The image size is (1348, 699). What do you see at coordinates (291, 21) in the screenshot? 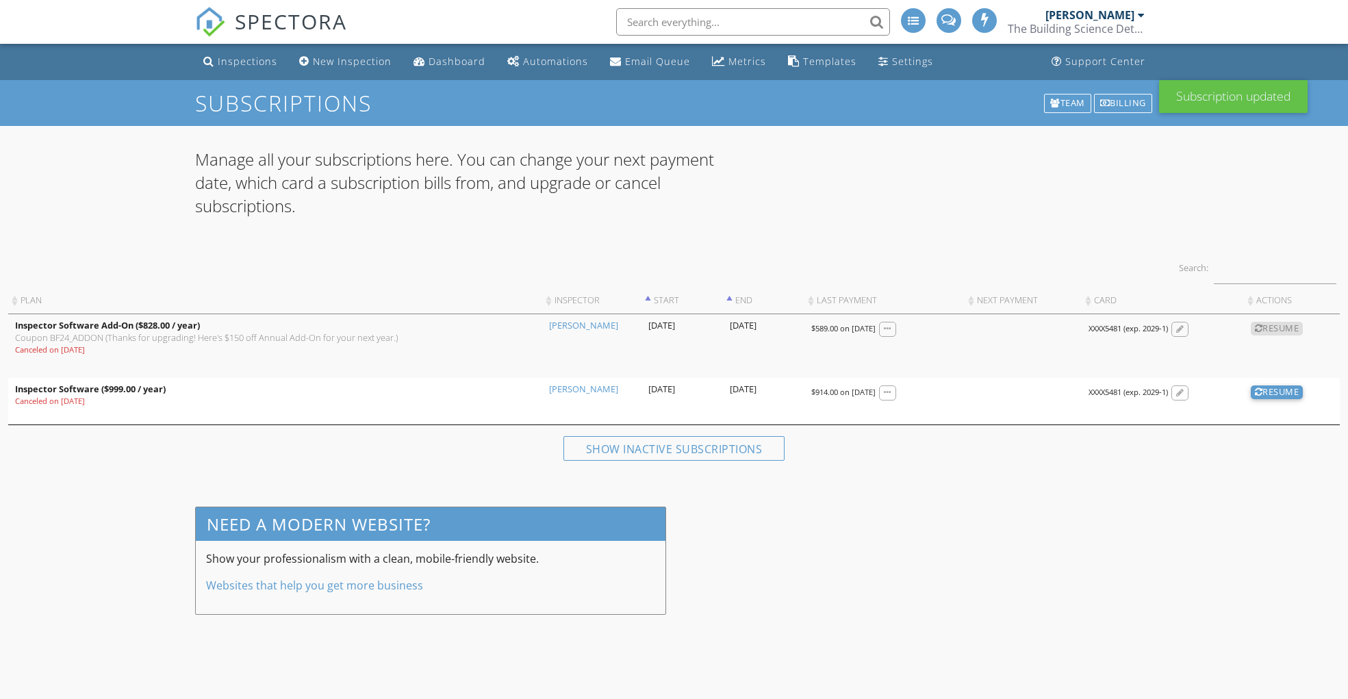
I see `span: SPECTORA` at bounding box center [291, 21].